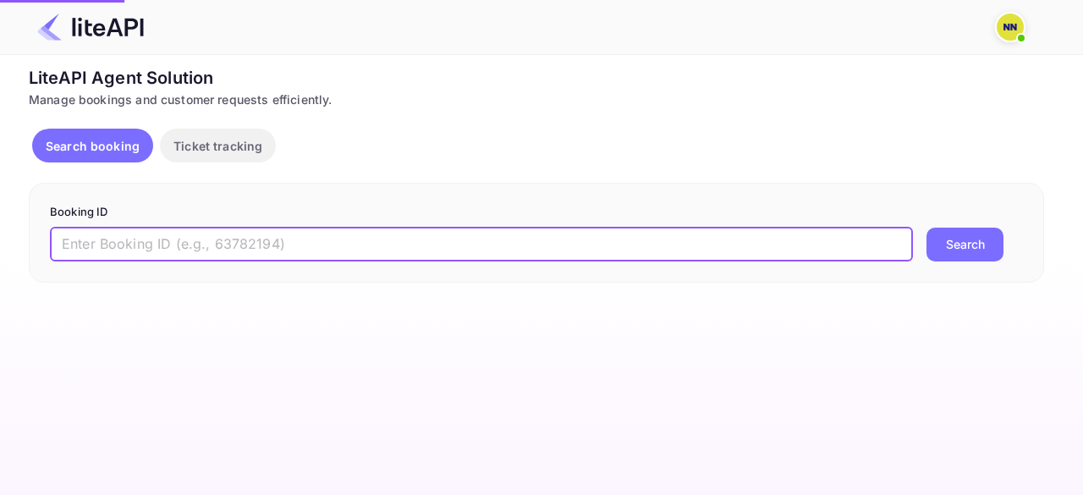  Describe the element at coordinates (91, 27) in the screenshot. I see `img: LiteAPI Logo` at that location.